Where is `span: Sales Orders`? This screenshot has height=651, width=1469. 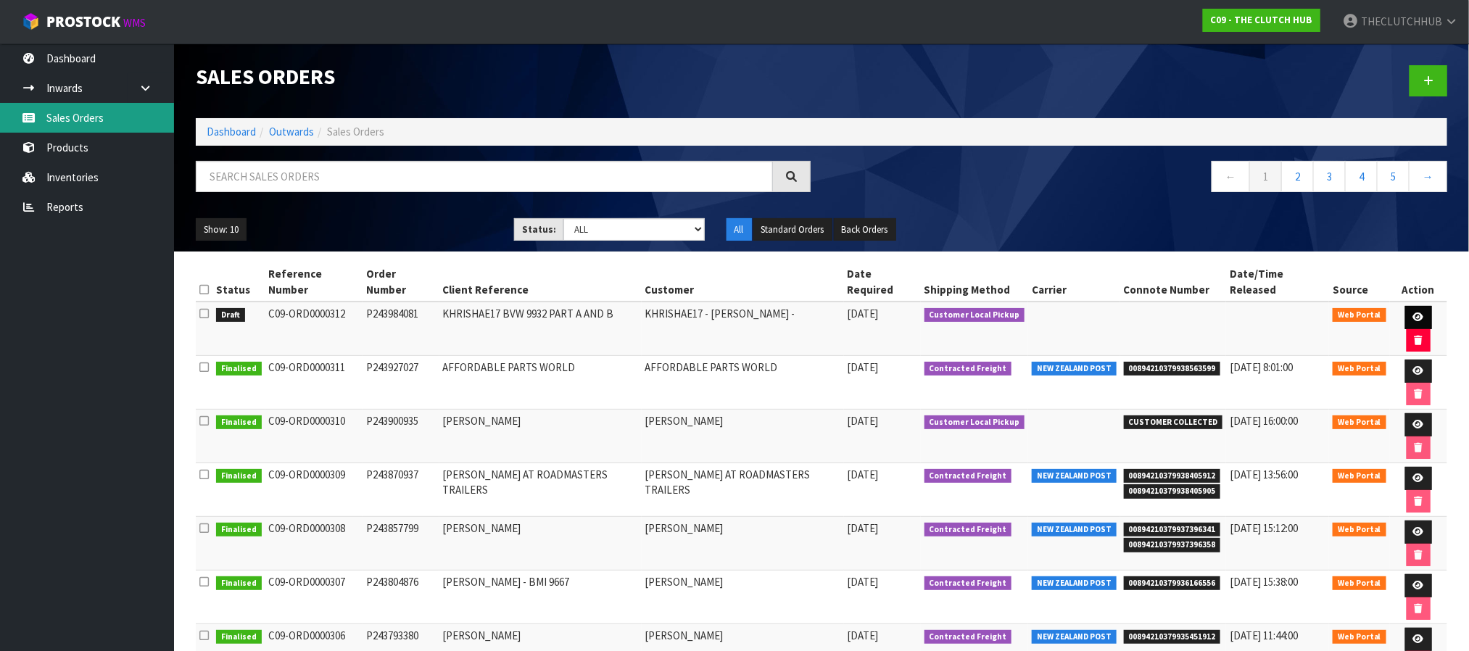 span: Sales Orders is located at coordinates (355, 131).